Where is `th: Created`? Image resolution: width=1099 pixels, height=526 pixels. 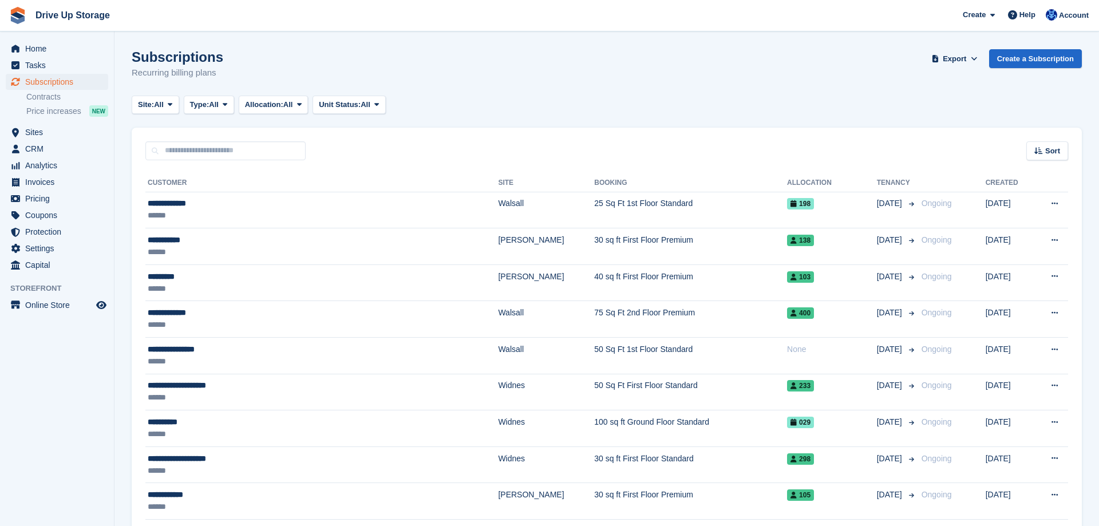 th: Created is located at coordinates (1009, 183).